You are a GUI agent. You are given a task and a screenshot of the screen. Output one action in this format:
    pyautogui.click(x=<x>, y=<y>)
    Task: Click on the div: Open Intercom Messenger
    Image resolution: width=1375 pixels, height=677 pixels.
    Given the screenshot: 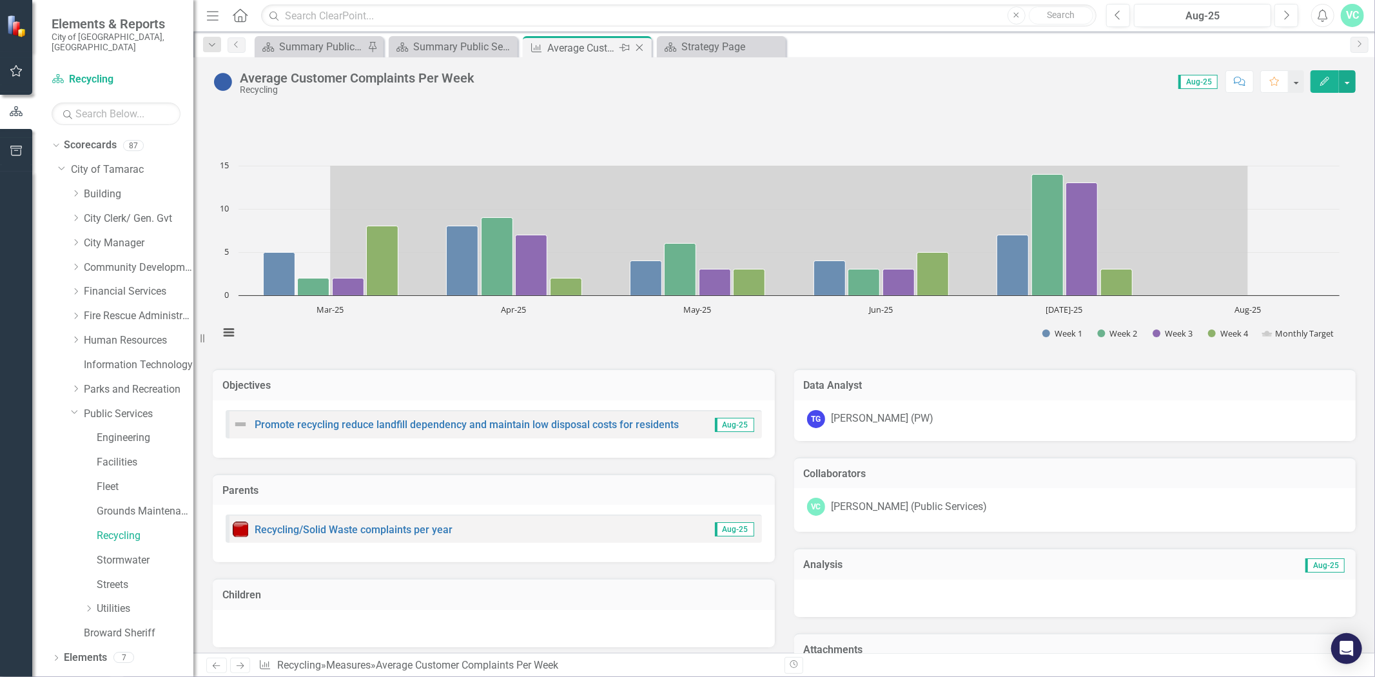 What is the action you would take?
    pyautogui.click(x=1347, y=649)
    